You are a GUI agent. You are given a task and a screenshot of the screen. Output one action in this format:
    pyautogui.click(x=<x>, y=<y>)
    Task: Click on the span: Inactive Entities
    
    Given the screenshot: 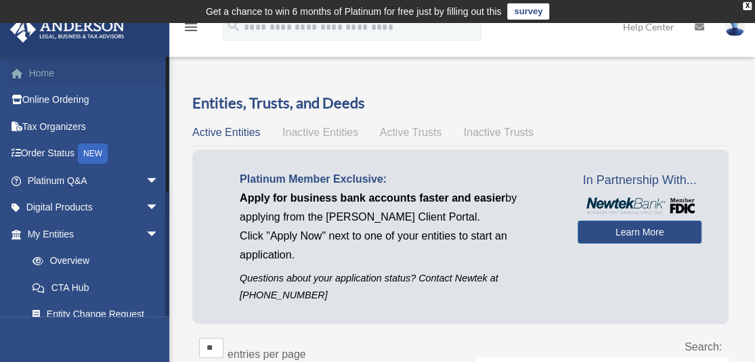 What is the action you would take?
    pyautogui.click(x=320, y=132)
    